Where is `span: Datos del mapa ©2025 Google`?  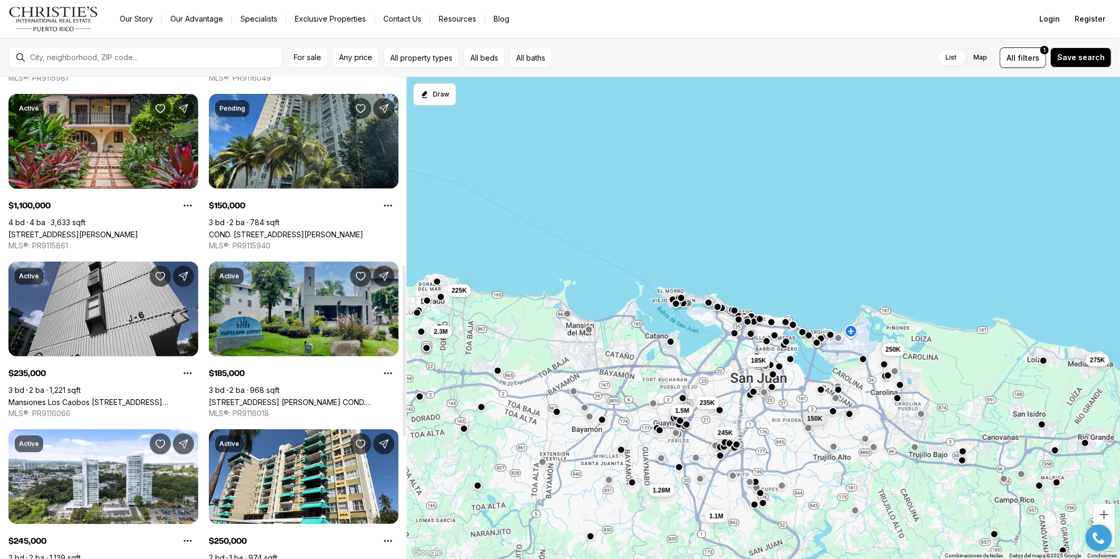 span: Datos del mapa ©2025 Google is located at coordinates (1045, 555).